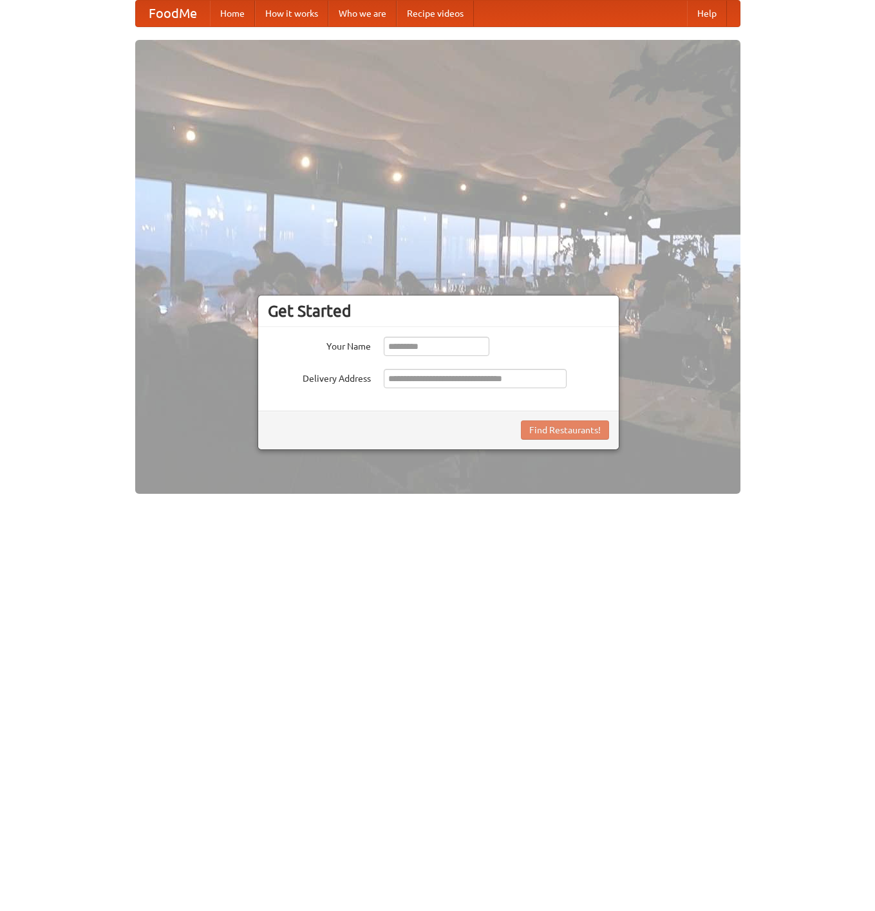 Image resolution: width=875 pixels, height=911 pixels. I want to click on a: How it works, so click(292, 14).